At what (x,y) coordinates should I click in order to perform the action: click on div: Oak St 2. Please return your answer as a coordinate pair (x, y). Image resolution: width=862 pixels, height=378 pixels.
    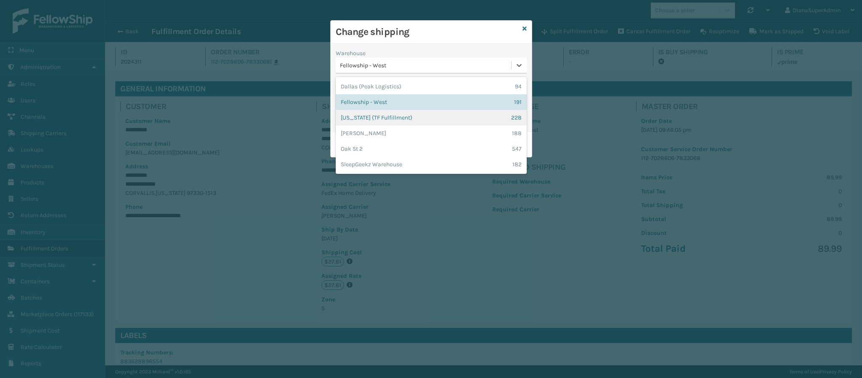
    Looking at the image, I should click on (431, 149).